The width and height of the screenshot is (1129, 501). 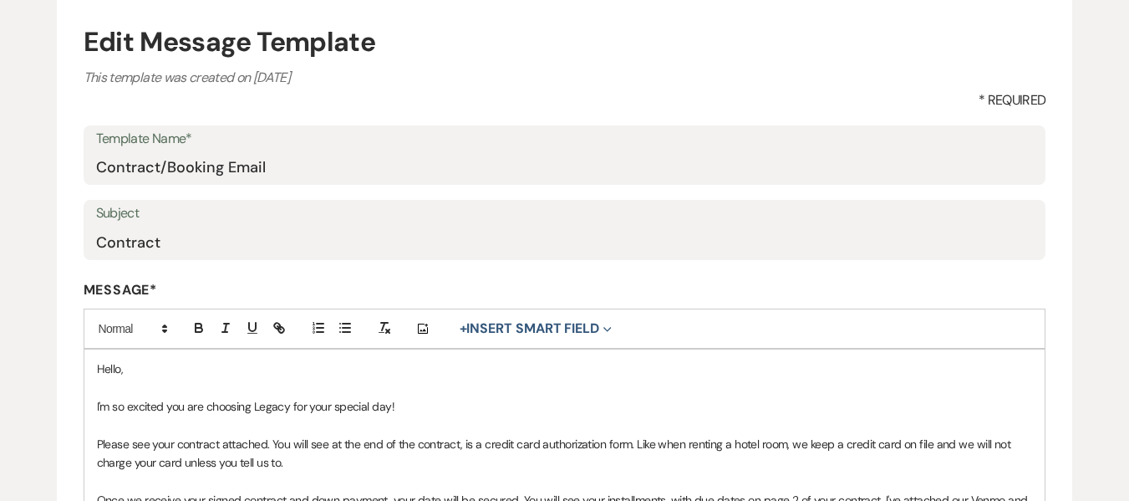 I want to click on label: Subject, so click(x=565, y=213).